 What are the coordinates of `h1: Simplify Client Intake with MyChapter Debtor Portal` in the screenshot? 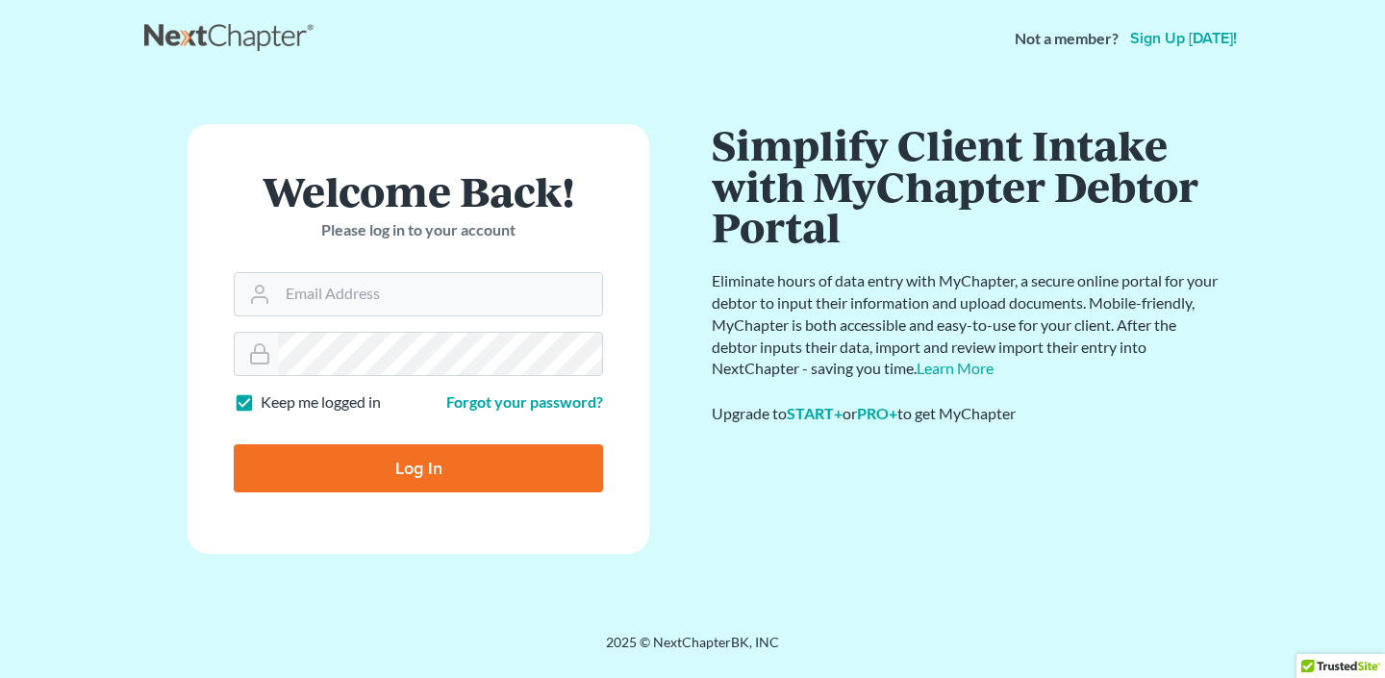 It's located at (967, 186).